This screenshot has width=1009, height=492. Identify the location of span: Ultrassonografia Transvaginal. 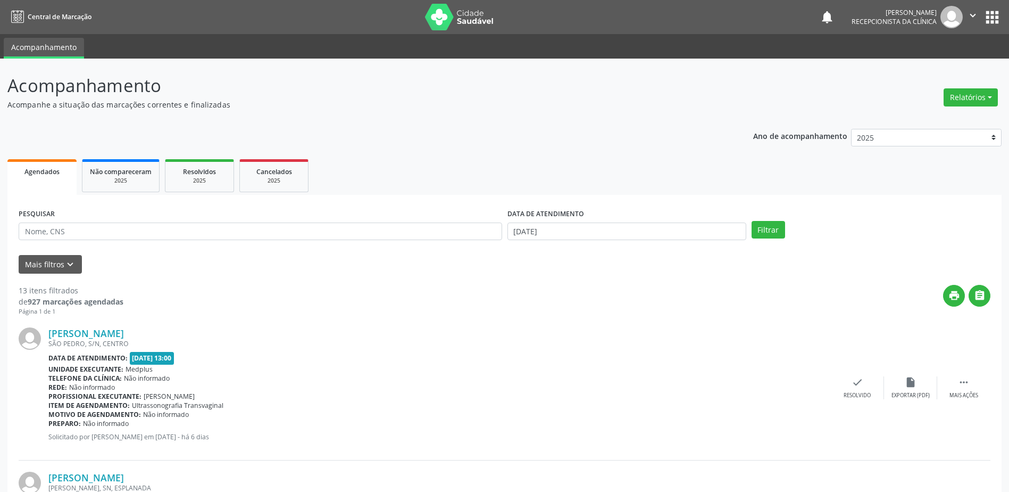
(178, 405).